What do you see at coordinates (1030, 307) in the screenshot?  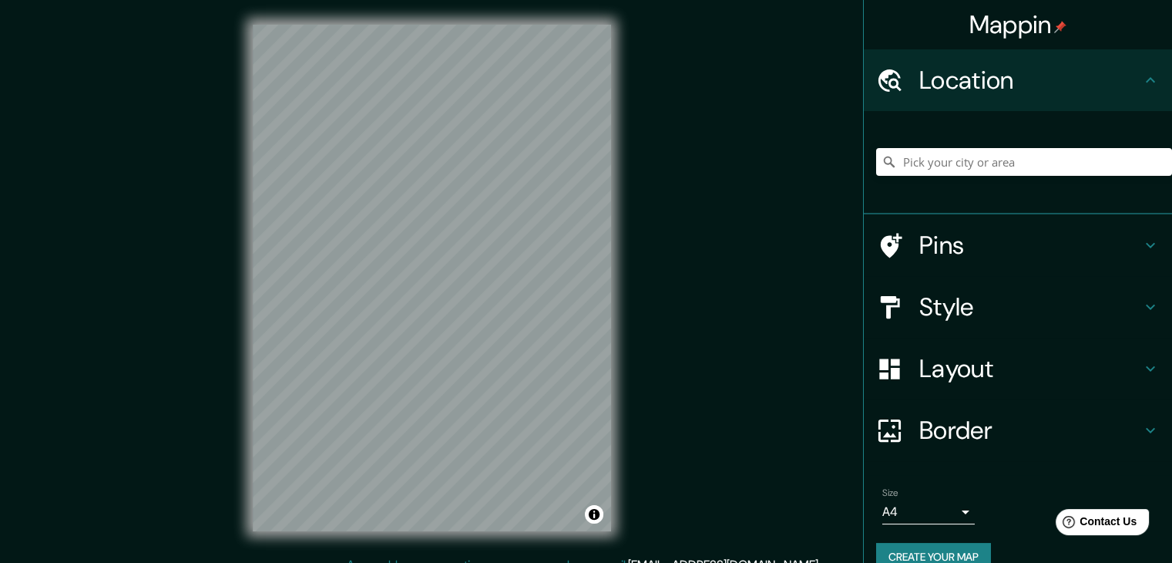 I see `h4: Style` at bounding box center [1030, 307].